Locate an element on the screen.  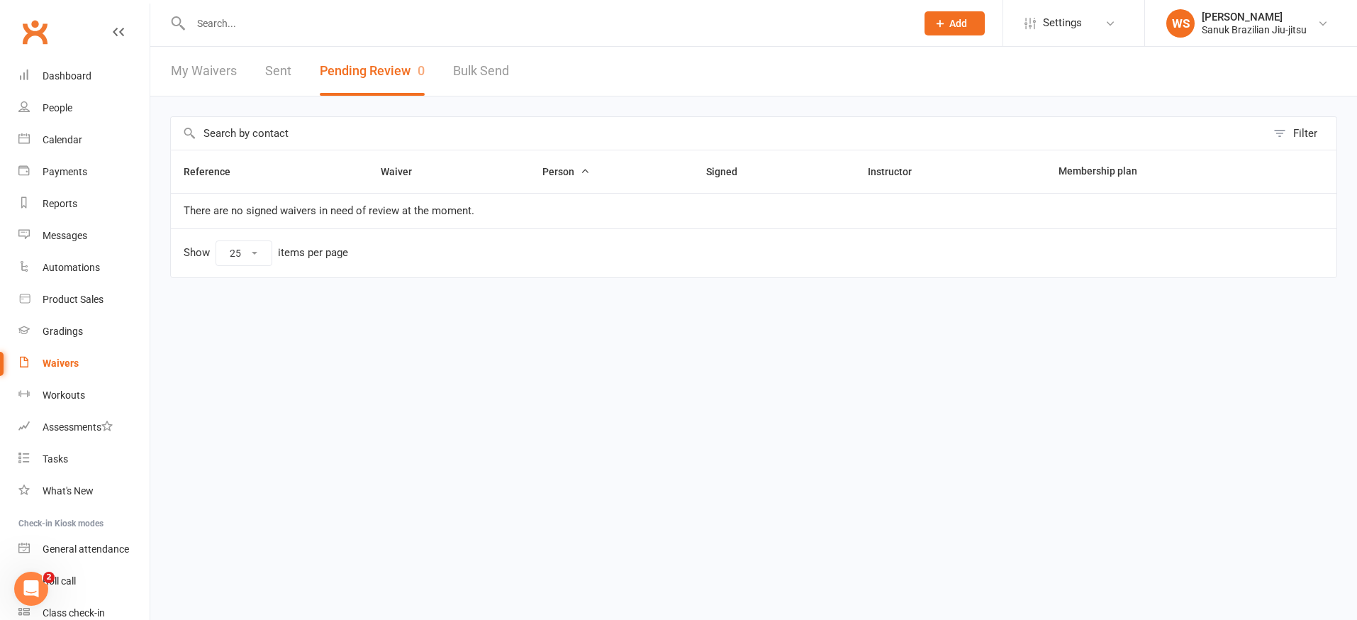
a: Gradings is located at coordinates (84, 331).